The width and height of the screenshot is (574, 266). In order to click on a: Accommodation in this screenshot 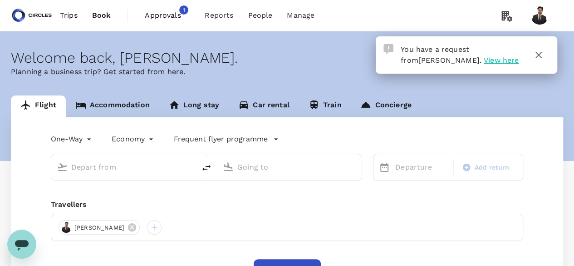, I will do `click(113, 106)`.